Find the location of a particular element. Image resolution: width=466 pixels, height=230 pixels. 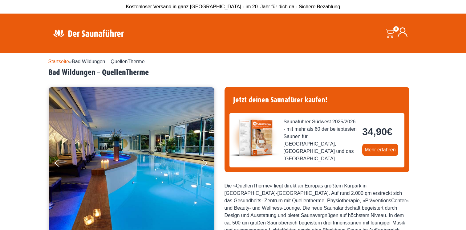

a: Mehr erfahren is located at coordinates (380, 150).